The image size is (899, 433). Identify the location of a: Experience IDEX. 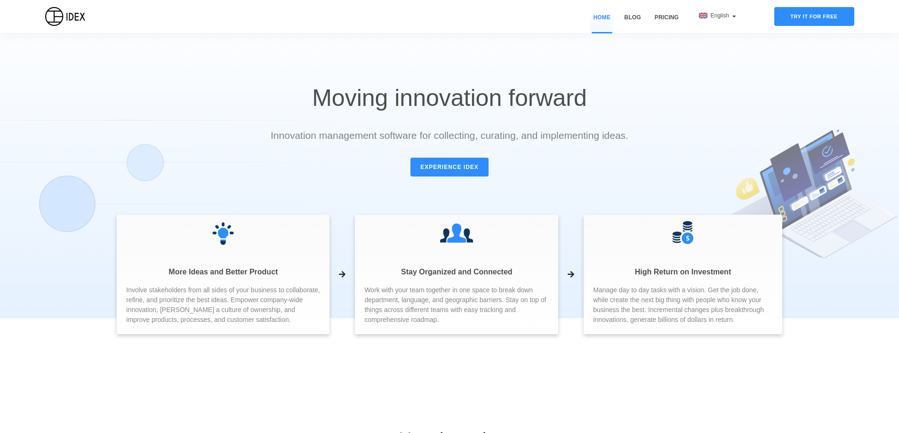
(450, 167).